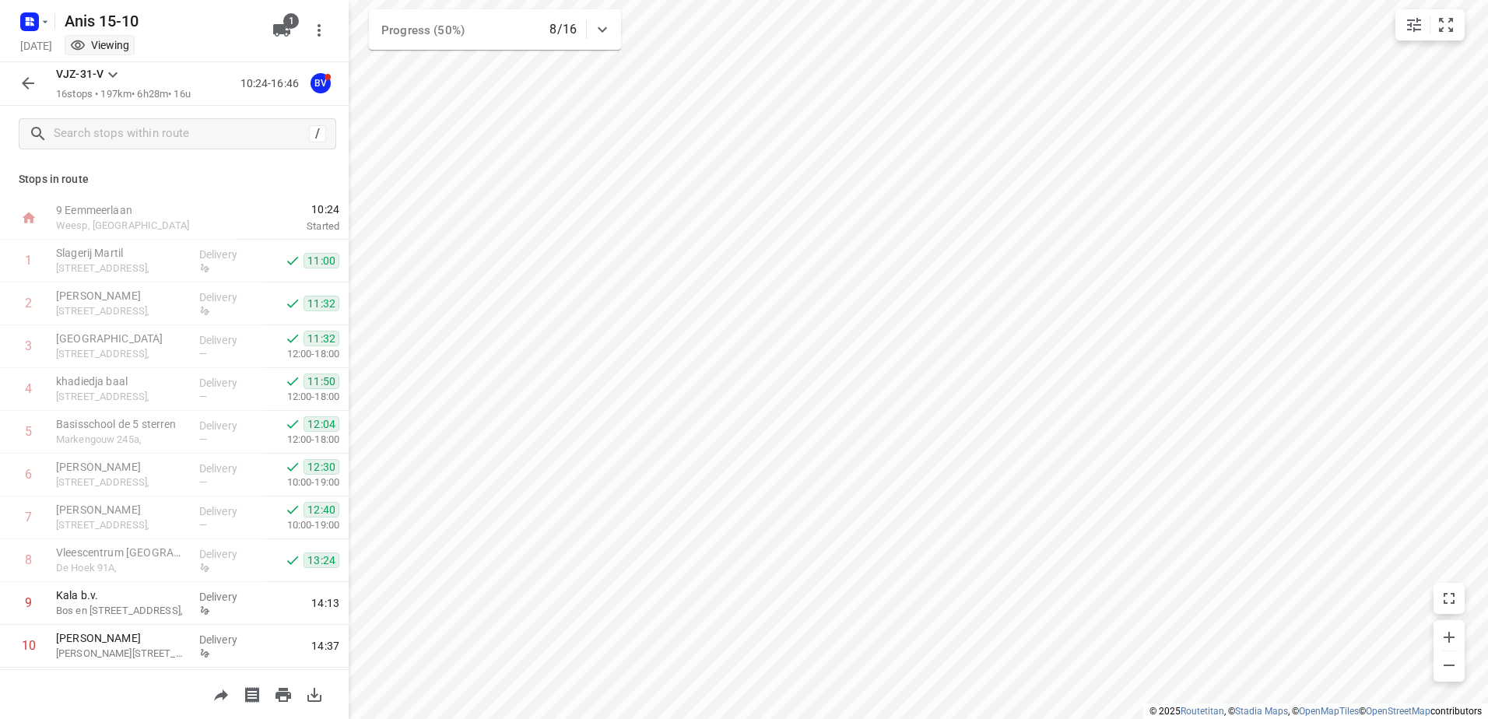  What do you see at coordinates (1315, 711) in the screenshot?
I see `li: © 2025 , © , © © contributors` at bounding box center [1315, 711].